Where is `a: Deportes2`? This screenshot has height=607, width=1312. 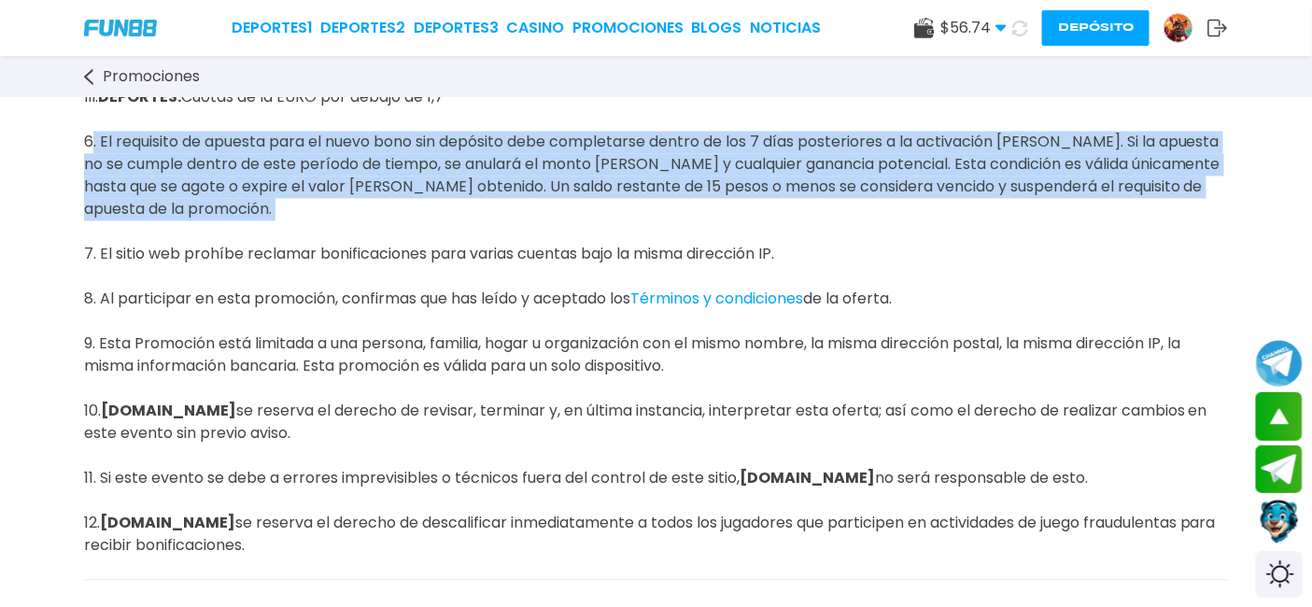
a: Deportes2 is located at coordinates (363, 28).